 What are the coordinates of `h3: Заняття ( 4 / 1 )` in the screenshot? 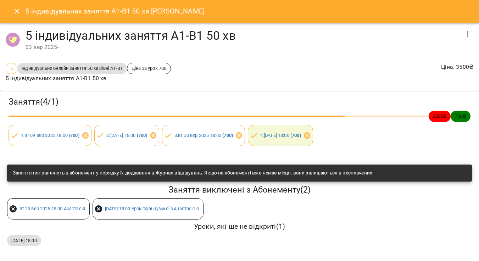 It's located at (239, 102).